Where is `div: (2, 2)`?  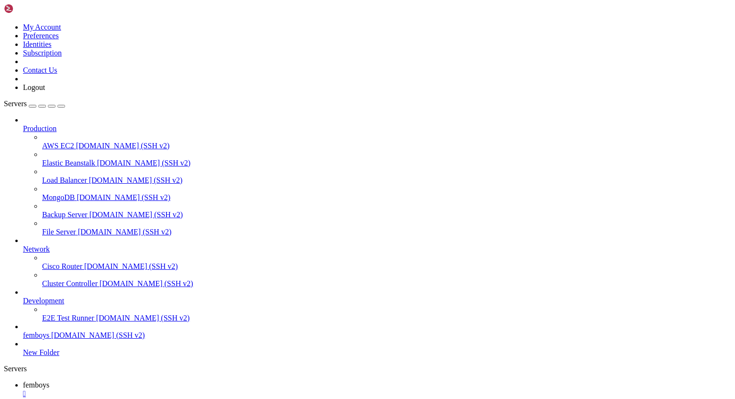
div: (2, 2) is located at coordinates (14, 24).